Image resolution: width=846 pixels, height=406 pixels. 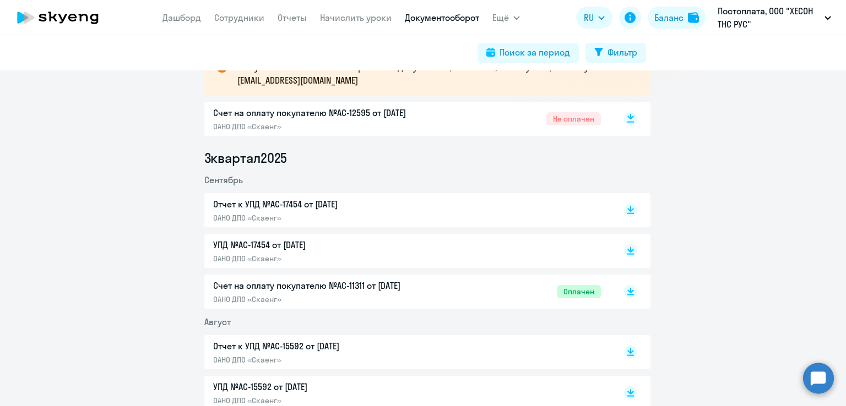 I want to click on button: Балансbalance, so click(x=676, y=18).